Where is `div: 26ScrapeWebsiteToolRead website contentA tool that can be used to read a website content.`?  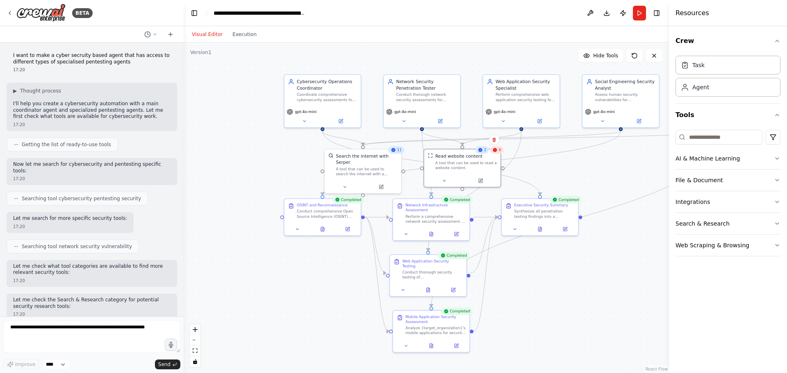
div: 26ScrapeWebsiteToolRead website contentA tool that can be used to read a website content. is located at coordinates (462, 168).